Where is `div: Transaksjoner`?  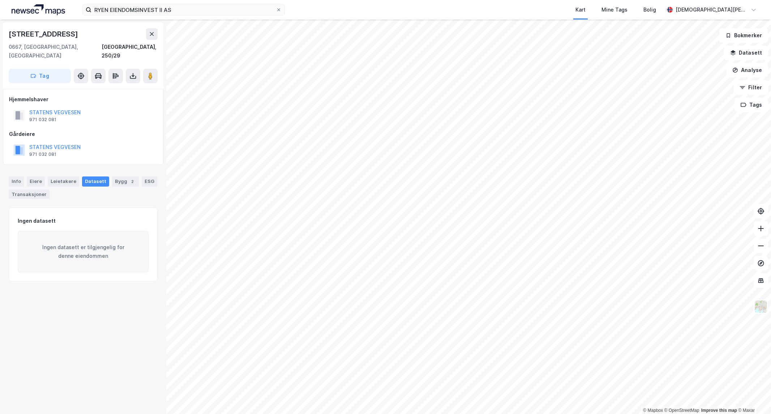 div: Transaksjoner is located at coordinates (29, 194).